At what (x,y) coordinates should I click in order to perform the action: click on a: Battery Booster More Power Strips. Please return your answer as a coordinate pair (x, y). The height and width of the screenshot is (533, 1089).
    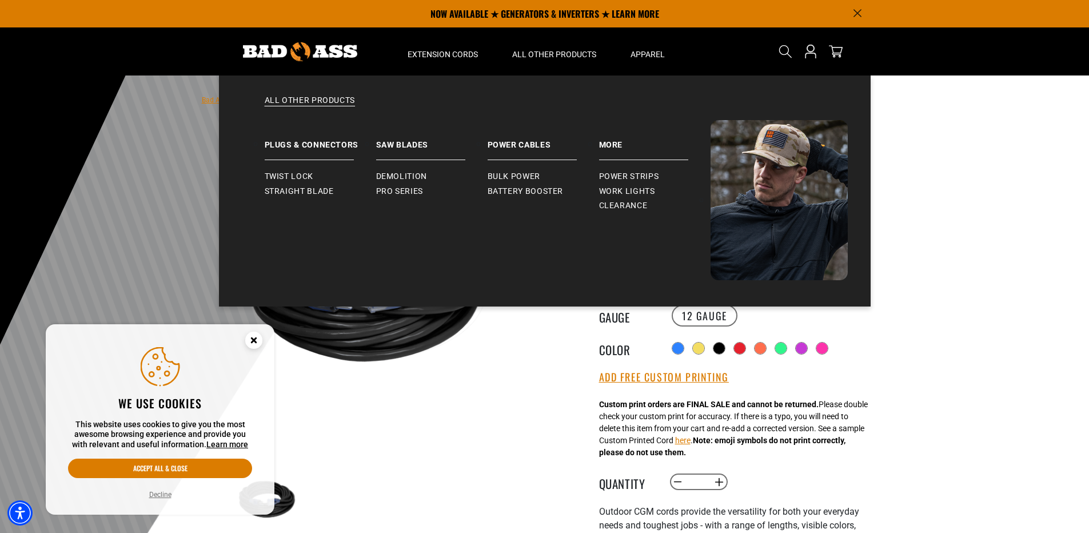
    Looking at the image, I should click on (654, 140).